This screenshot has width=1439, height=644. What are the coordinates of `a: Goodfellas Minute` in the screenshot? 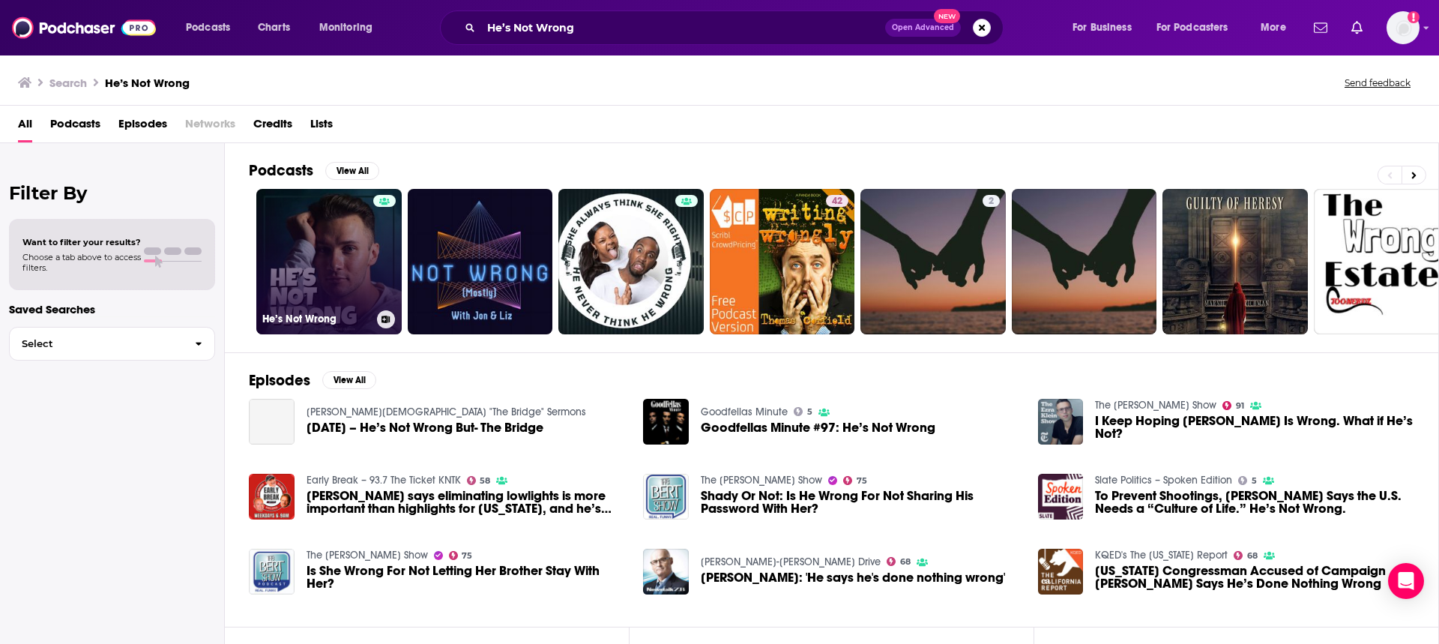 It's located at (744, 412).